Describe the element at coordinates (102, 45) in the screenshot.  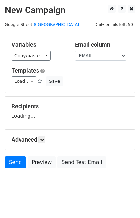
I see `h5: Email column` at that location.